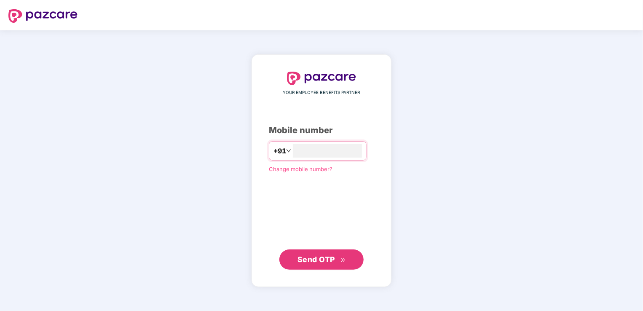  Describe the element at coordinates (322, 93) in the screenshot. I see `span: YOUR EMPLOYEE BENEFITS PARTNER` at that location.